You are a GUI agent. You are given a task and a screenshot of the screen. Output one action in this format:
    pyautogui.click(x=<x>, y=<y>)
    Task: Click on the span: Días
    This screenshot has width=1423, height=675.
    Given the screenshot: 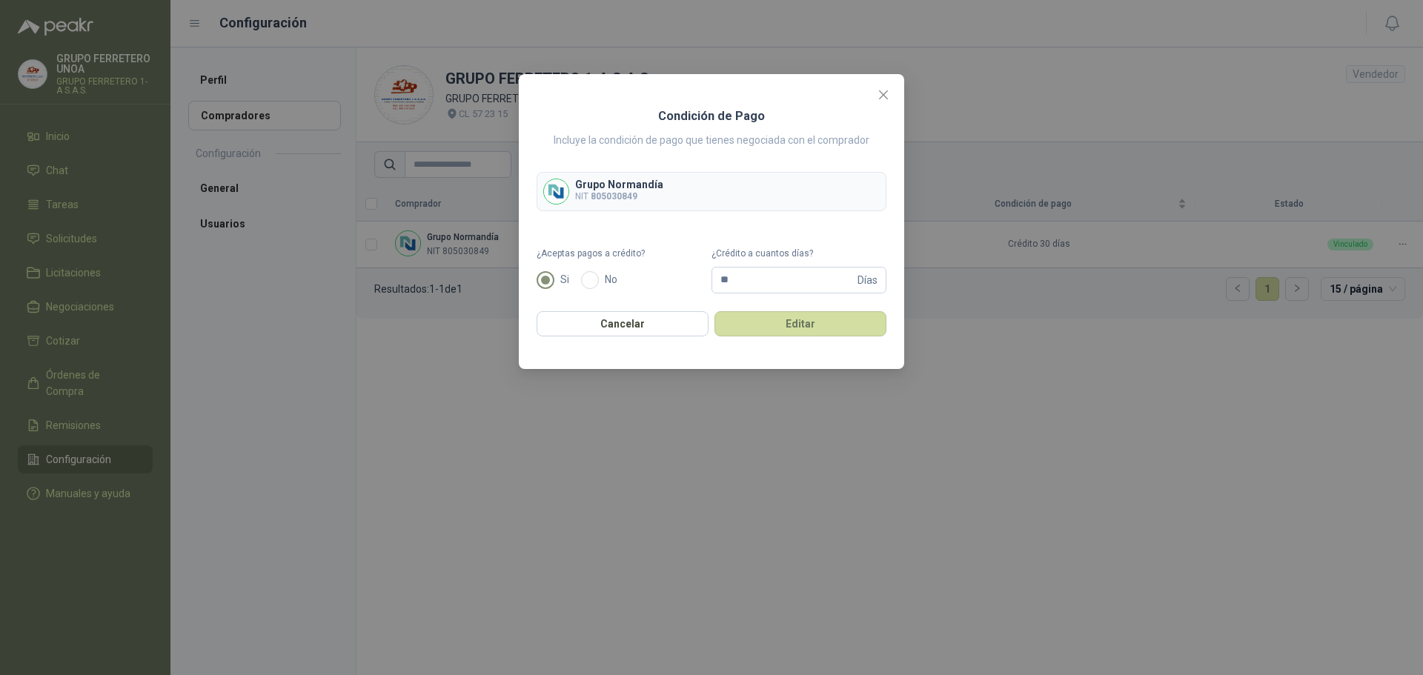 What is the action you would take?
    pyautogui.click(x=867, y=280)
    